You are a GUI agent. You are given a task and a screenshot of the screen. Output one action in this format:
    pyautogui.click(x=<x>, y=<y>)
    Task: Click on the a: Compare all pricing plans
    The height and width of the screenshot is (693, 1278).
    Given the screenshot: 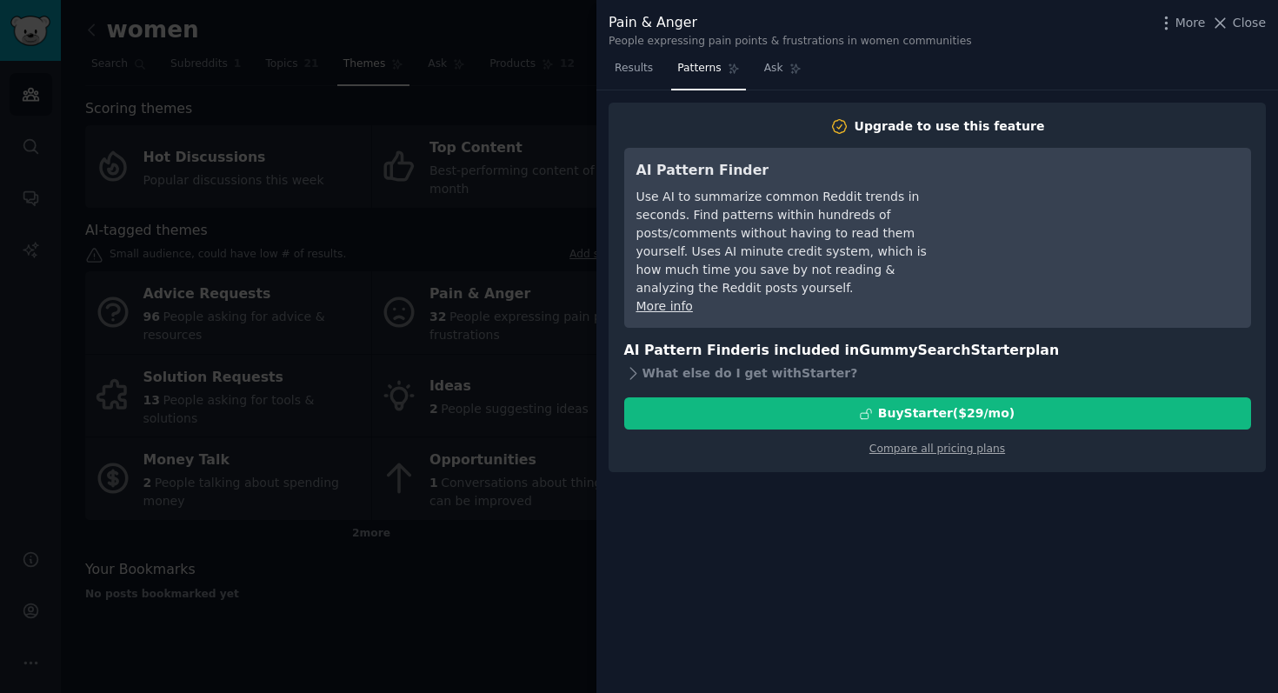 What is the action you would take?
    pyautogui.click(x=937, y=449)
    